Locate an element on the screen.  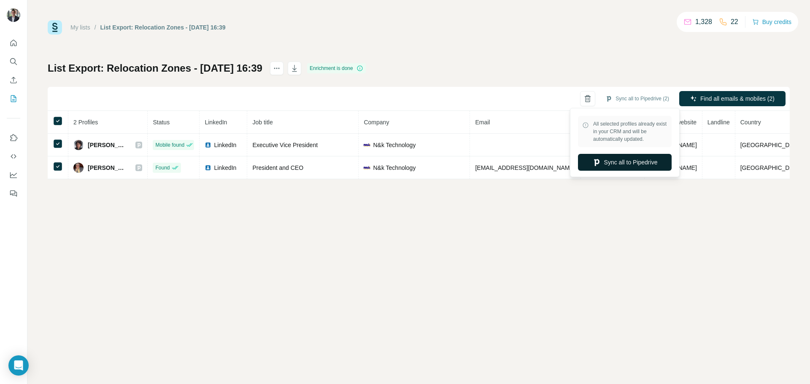
span: Mobile found is located at coordinates (170, 145).